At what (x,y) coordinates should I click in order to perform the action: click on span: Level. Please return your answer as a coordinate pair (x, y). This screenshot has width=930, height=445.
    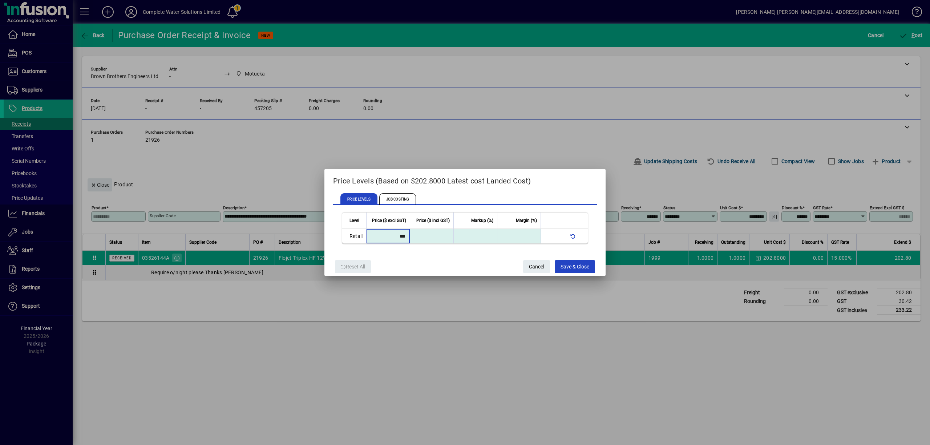
    Looking at the image, I should click on (354, 221).